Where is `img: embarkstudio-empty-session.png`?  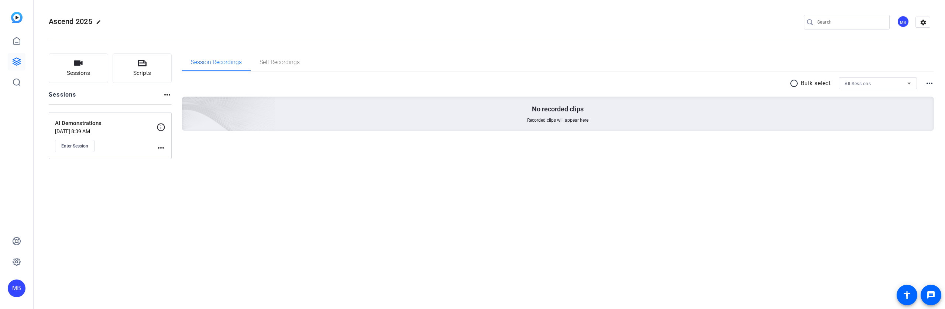 img: embarkstudio-empty-session.png is located at coordinates (187, 104).